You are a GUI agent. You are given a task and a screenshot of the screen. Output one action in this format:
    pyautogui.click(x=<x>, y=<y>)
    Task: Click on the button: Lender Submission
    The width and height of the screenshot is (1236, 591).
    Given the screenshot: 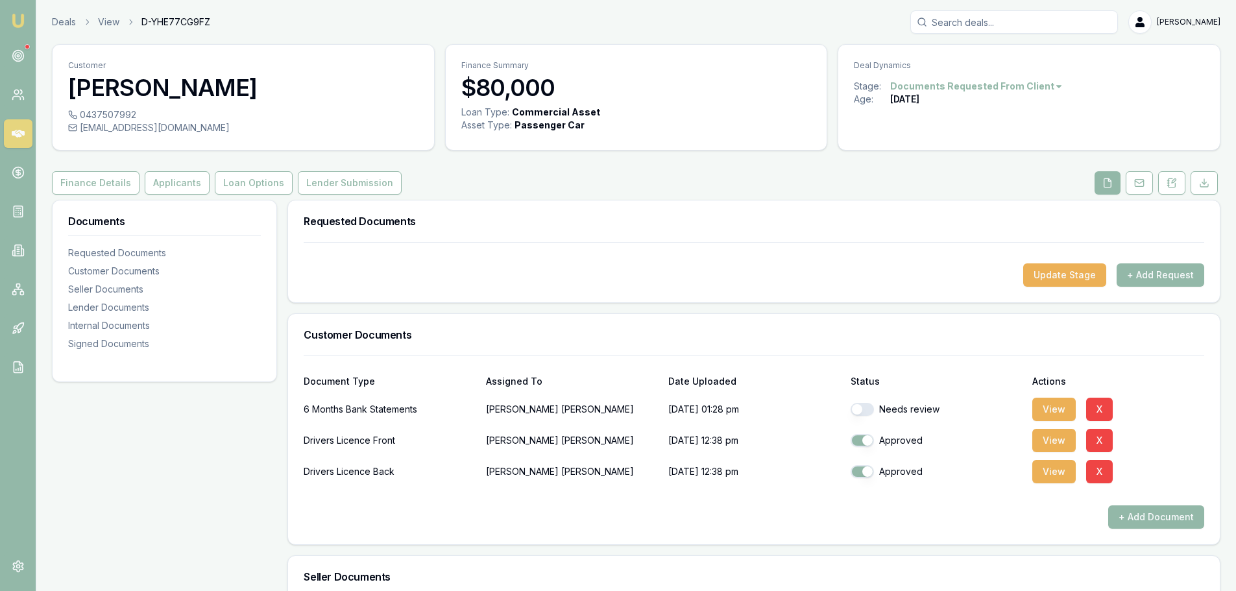 What is the action you would take?
    pyautogui.click(x=350, y=183)
    